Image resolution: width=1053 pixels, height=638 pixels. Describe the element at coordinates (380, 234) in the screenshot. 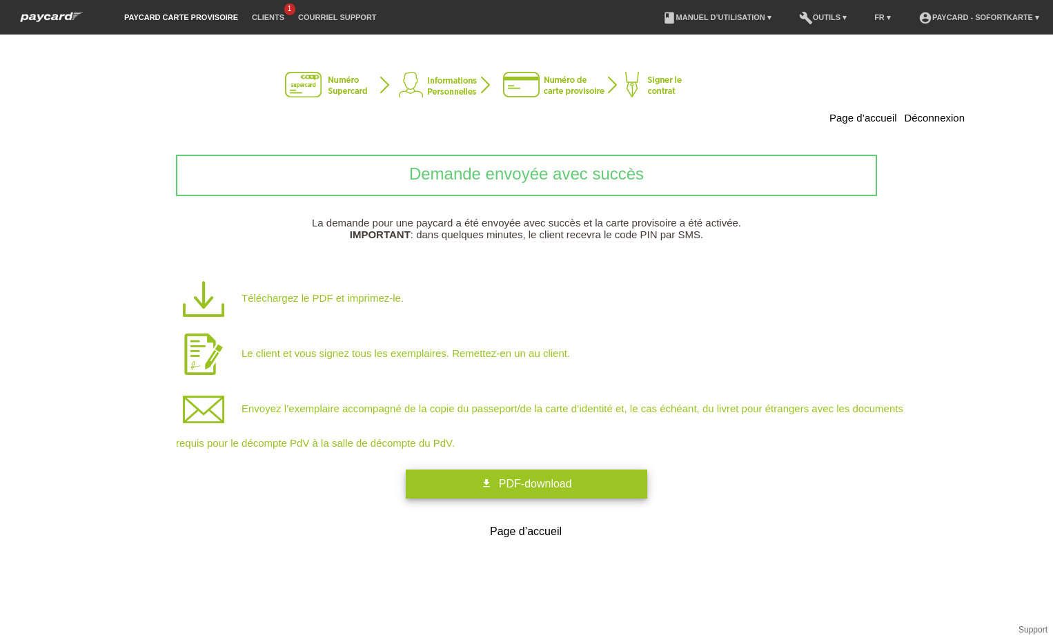

I see `b: IMPORTANT` at that location.